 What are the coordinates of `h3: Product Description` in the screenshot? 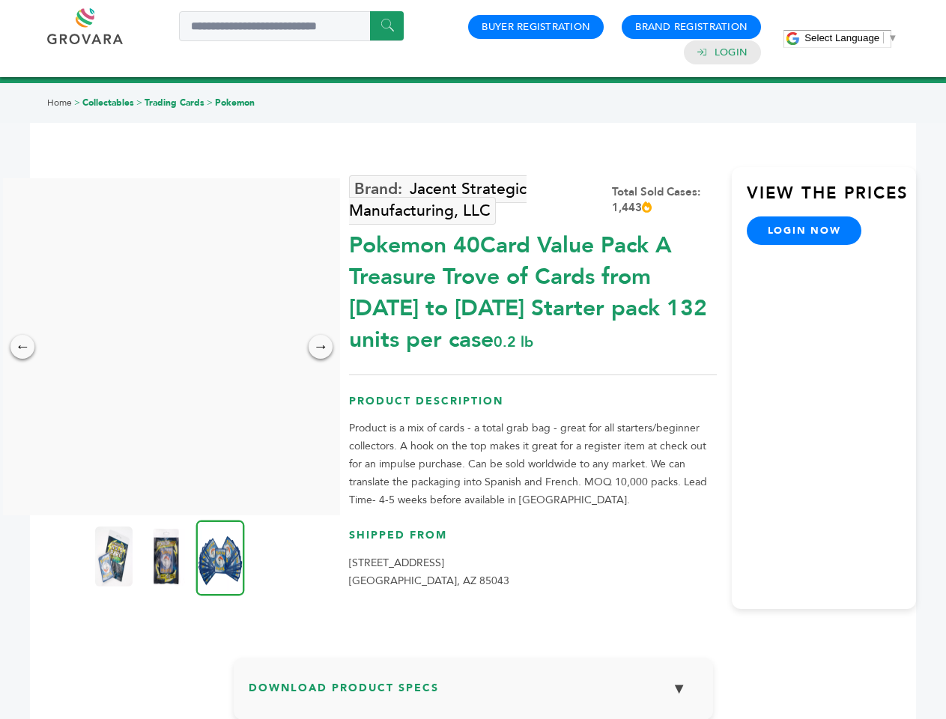 It's located at (533, 407).